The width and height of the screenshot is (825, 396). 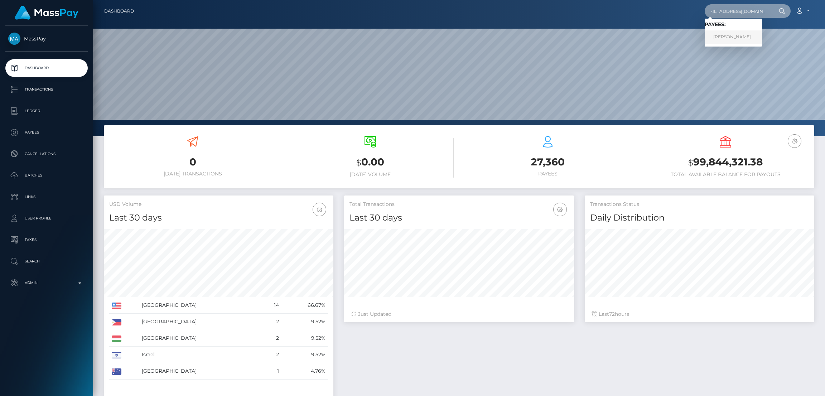 I want to click on h3: 27,360, so click(x=548, y=162).